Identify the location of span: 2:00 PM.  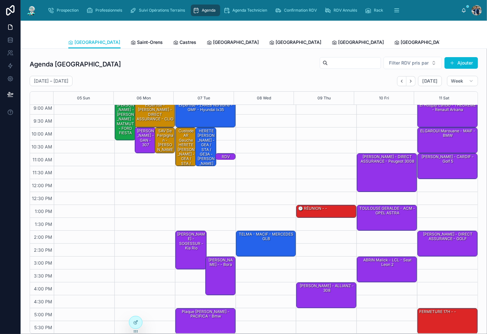
(43, 237).